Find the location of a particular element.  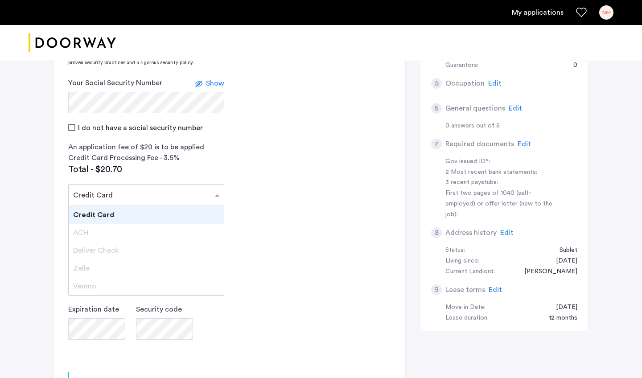

div: 6 is located at coordinates (437, 108).